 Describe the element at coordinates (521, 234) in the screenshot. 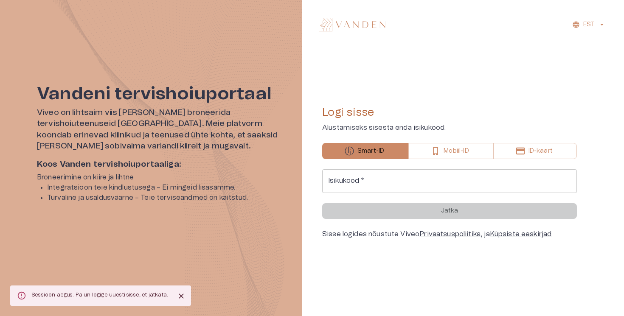

I see `a: Küpsiste eeskirjad` at that location.